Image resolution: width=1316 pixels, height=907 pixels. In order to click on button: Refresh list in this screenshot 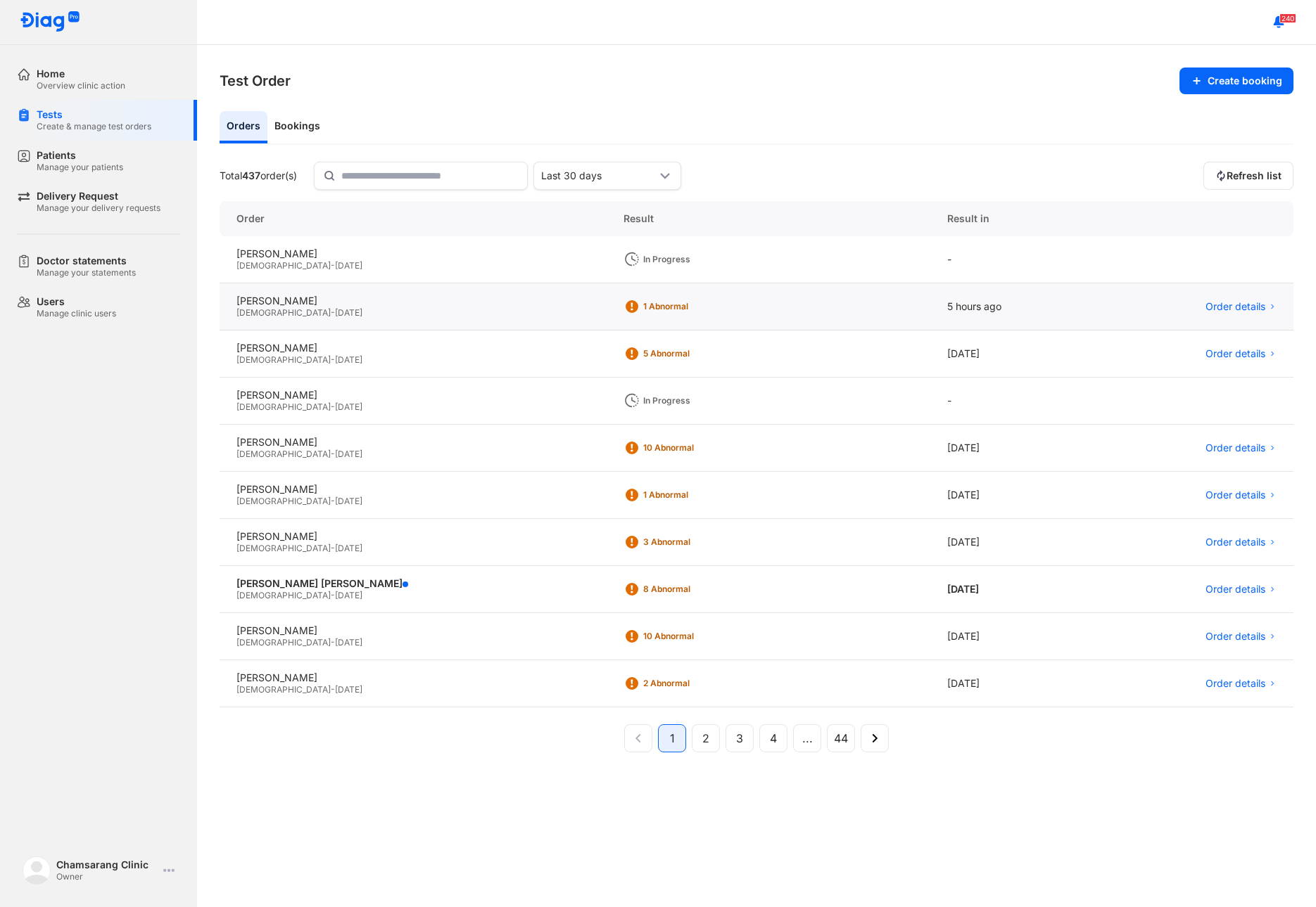, I will do `click(1249, 176)`.